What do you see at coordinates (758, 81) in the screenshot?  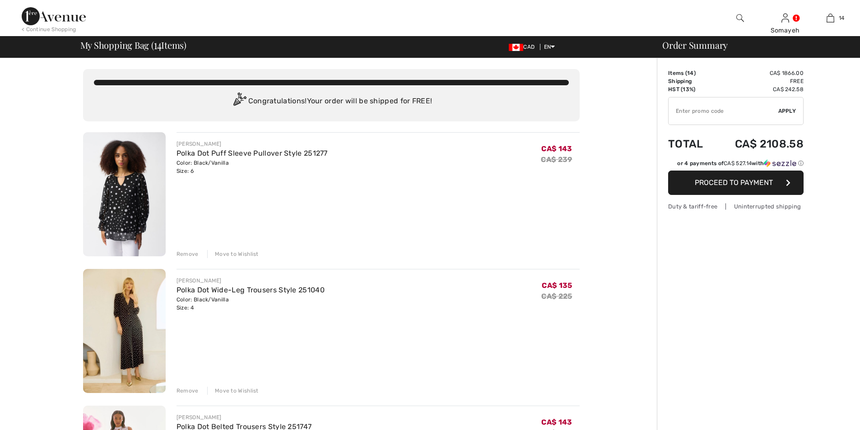 I see `td: Free` at bounding box center [758, 81].